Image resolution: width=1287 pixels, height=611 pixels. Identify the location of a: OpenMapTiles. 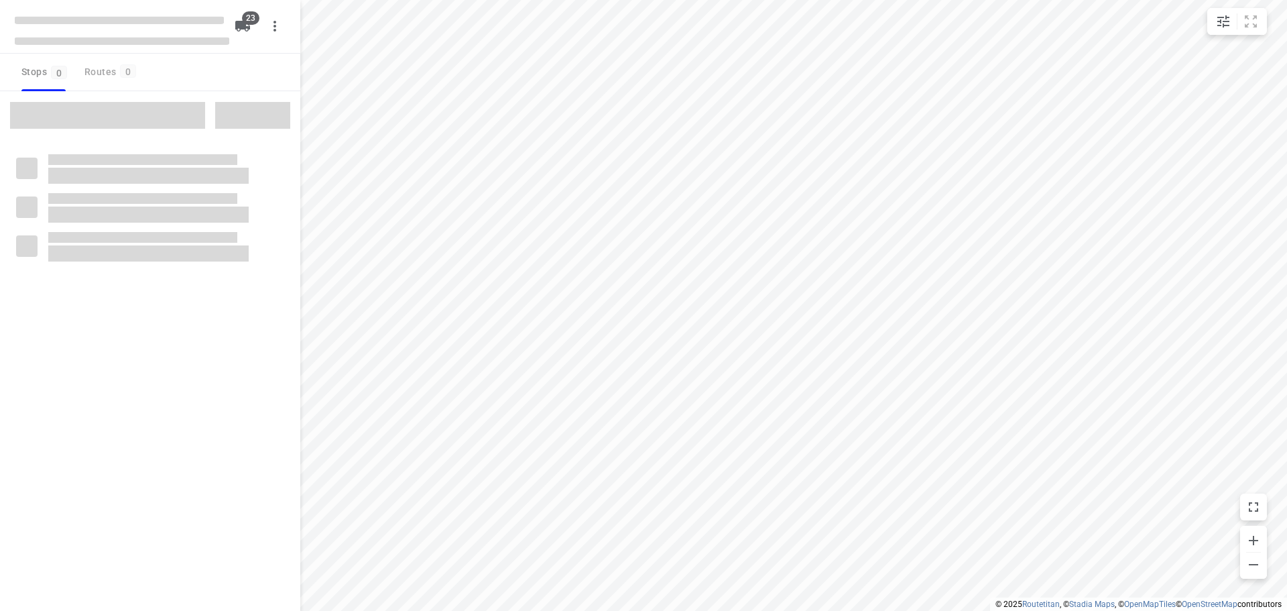
(1149, 604).